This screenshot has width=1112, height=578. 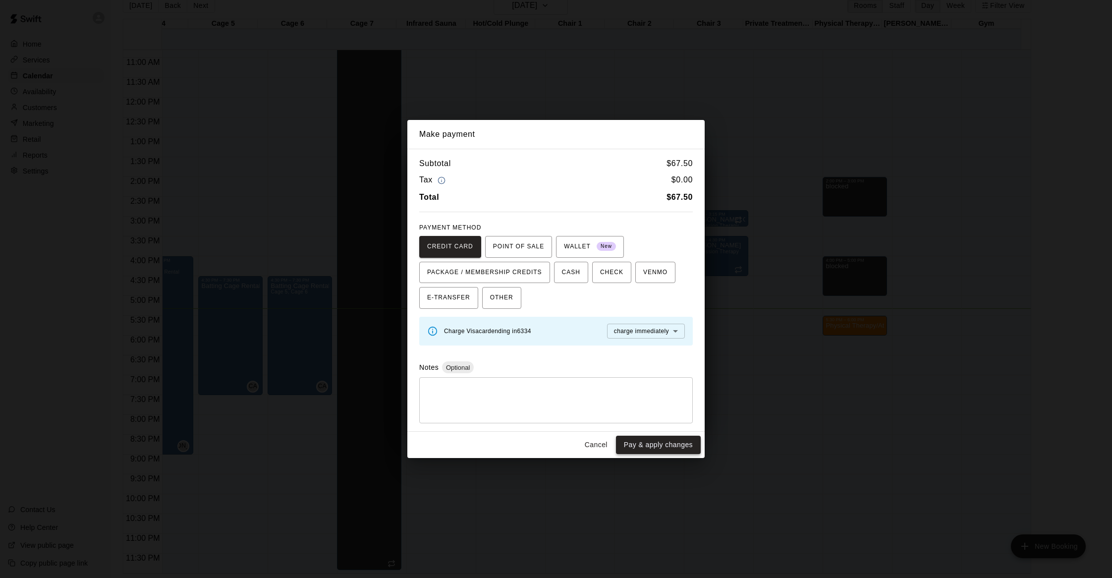 I want to click on button: CHECK, so click(x=611, y=272).